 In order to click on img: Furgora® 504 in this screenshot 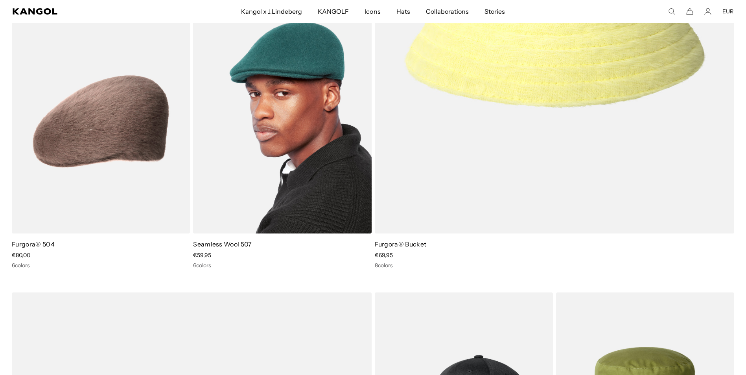, I will do `click(101, 122)`.